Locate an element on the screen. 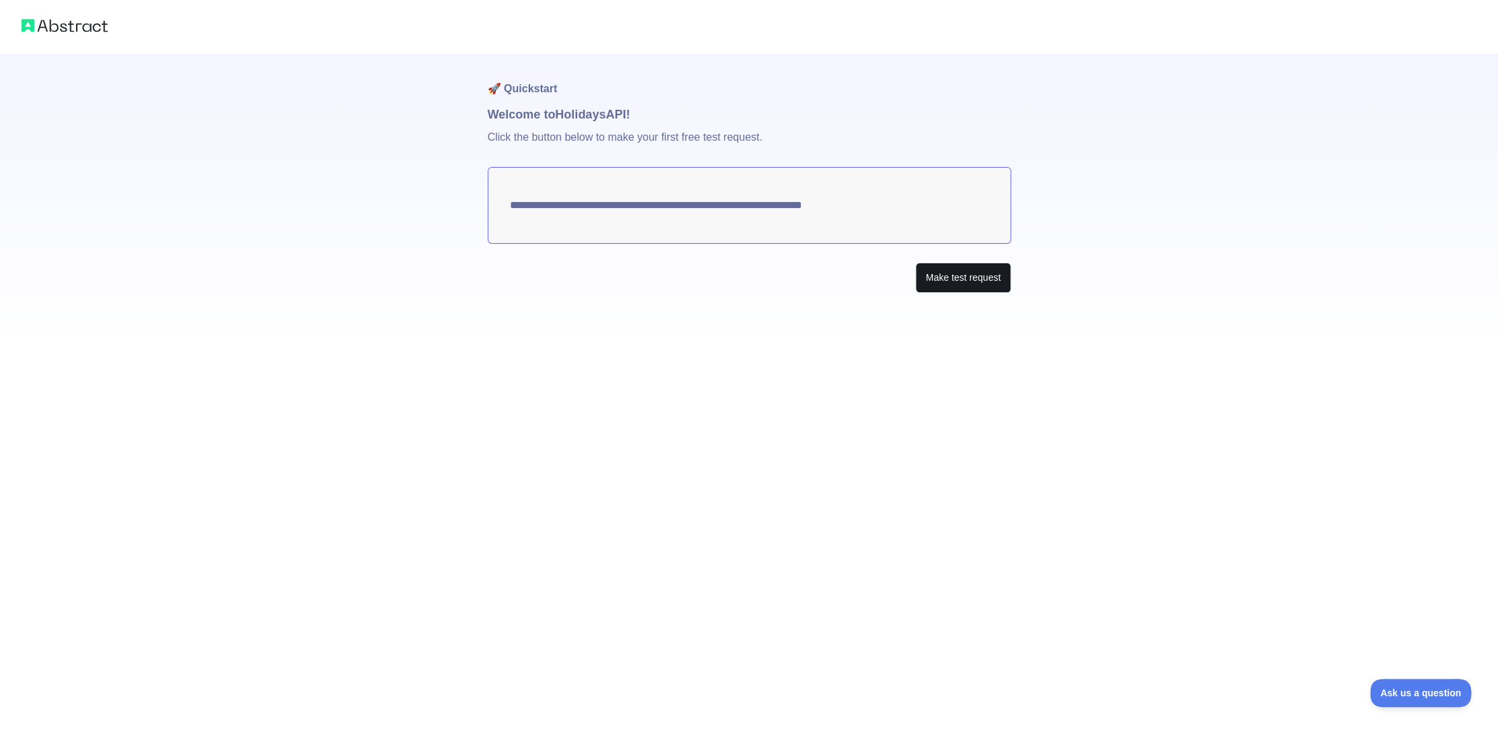 The image size is (1498, 734). img: Abstract logo is located at coordinates (65, 26).